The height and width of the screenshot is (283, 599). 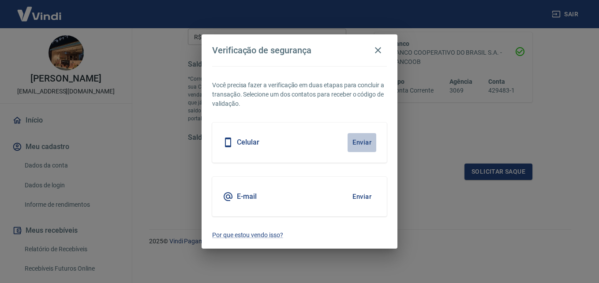 What do you see at coordinates (299, 94) in the screenshot?
I see `p: Você precisa fazer a verificação em duas etapas para concluir a transação. Selecione um dos conta...` at bounding box center [299, 94].